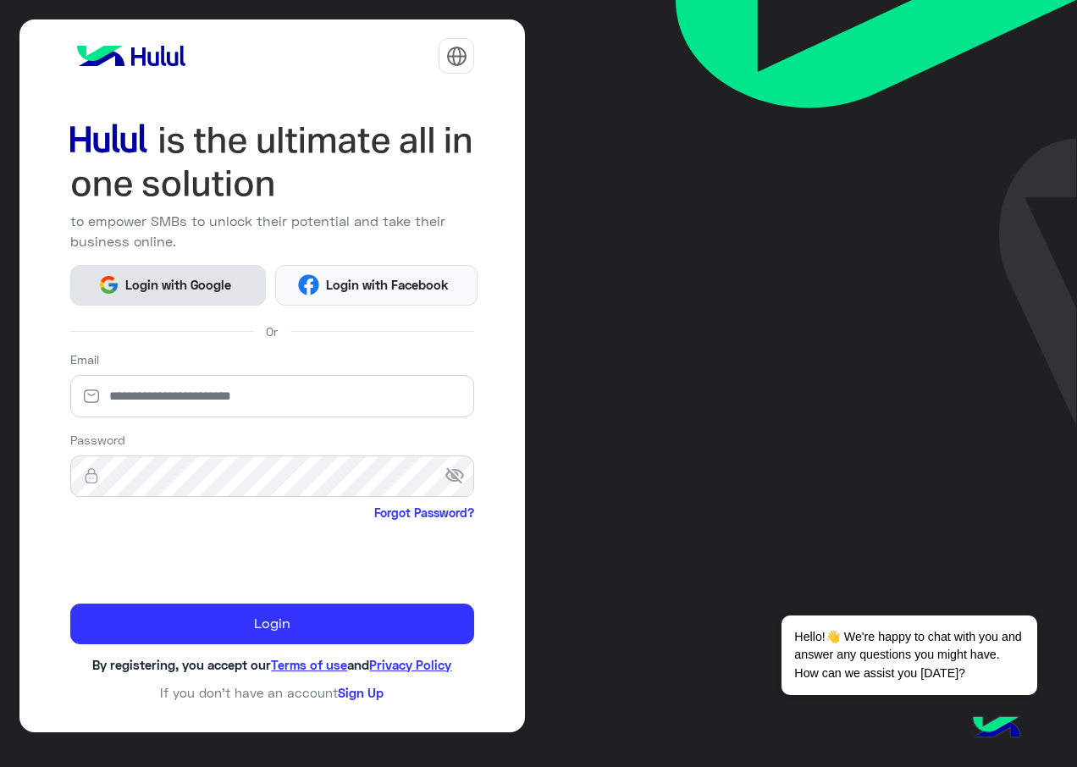 Image resolution: width=1077 pixels, height=767 pixels. What do you see at coordinates (91, 476) in the screenshot?
I see `img: lock` at bounding box center [91, 476].